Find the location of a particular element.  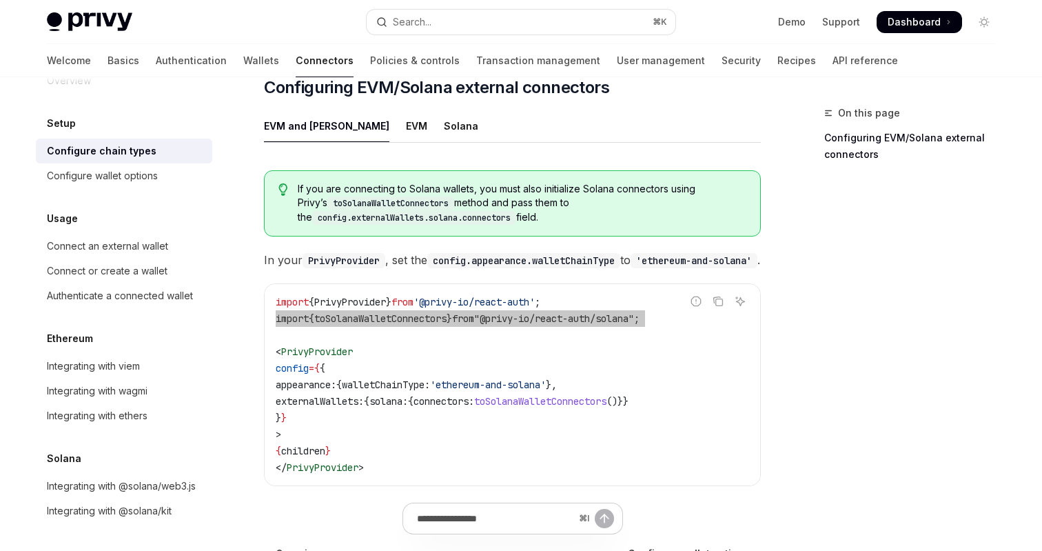

a: Basics is located at coordinates (123, 61).